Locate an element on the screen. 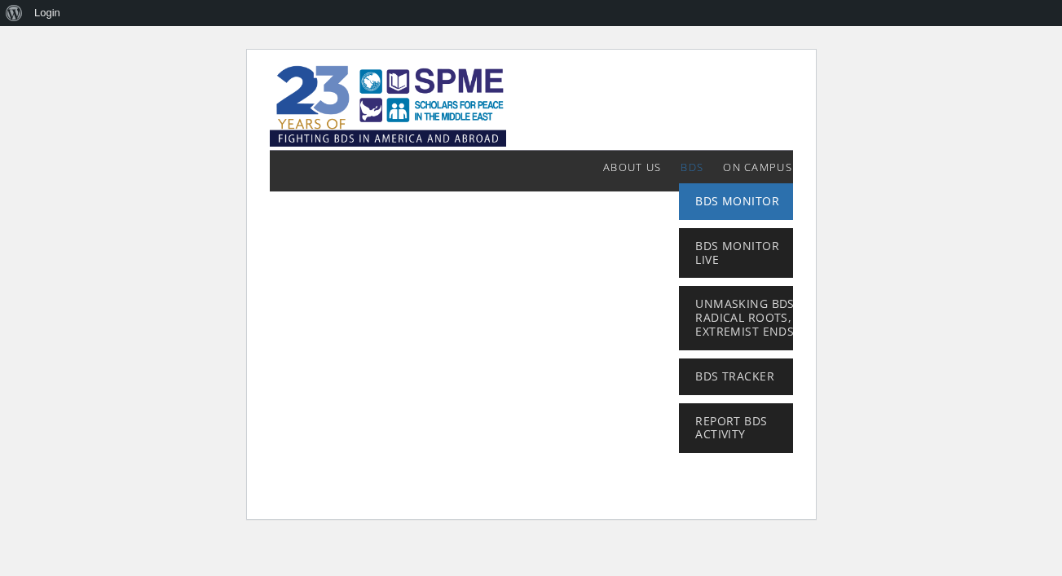 The height and width of the screenshot is (576, 1062). a: Unmasking BDS: Radical Roots, Extremist Ends is located at coordinates (748, 318).